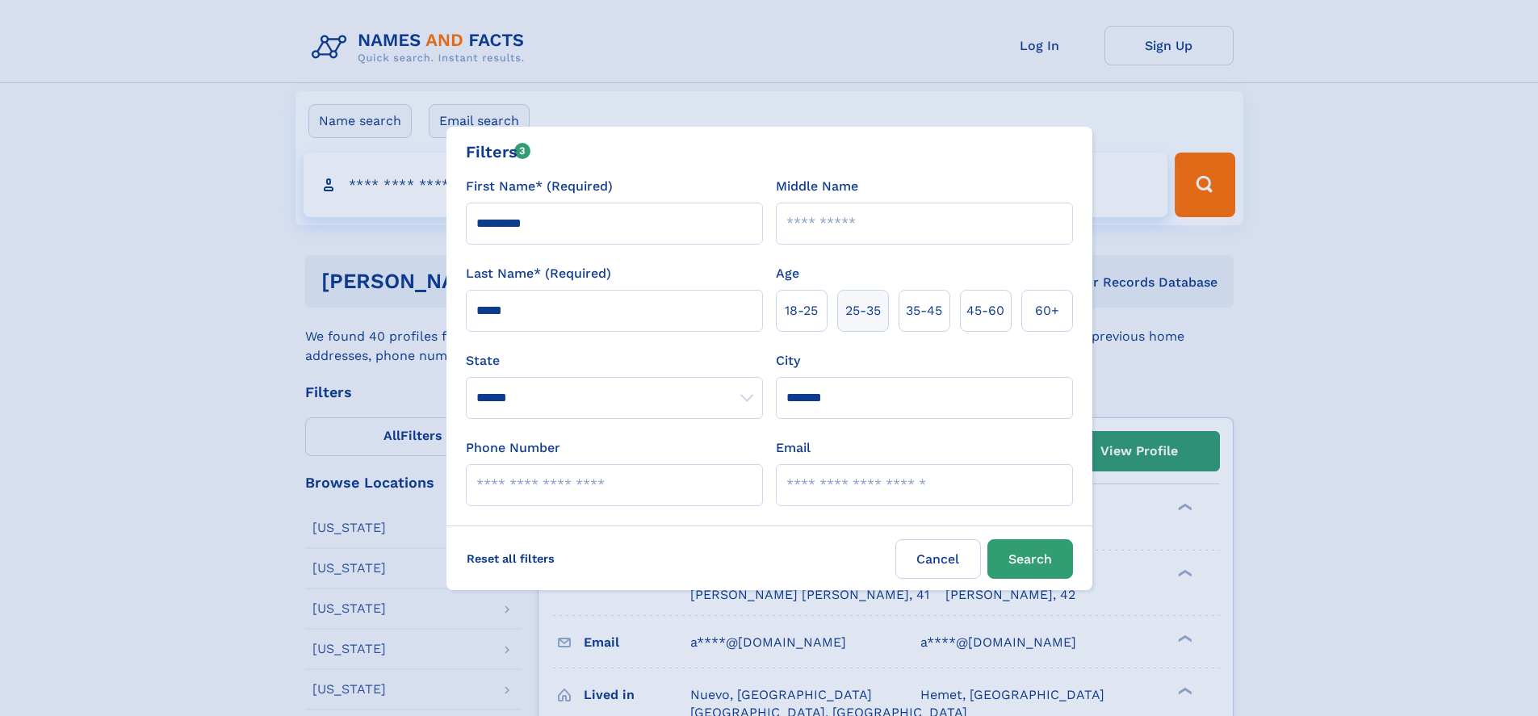 The height and width of the screenshot is (716, 1538). Describe the element at coordinates (513, 448) in the screenshot. I see `label: Phone Number` at that location.